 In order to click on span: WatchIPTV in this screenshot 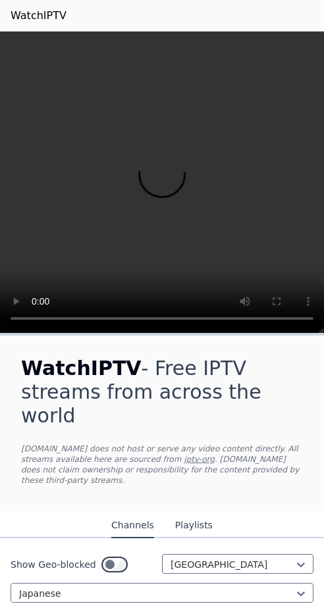, I will do `click(81, 368)`.